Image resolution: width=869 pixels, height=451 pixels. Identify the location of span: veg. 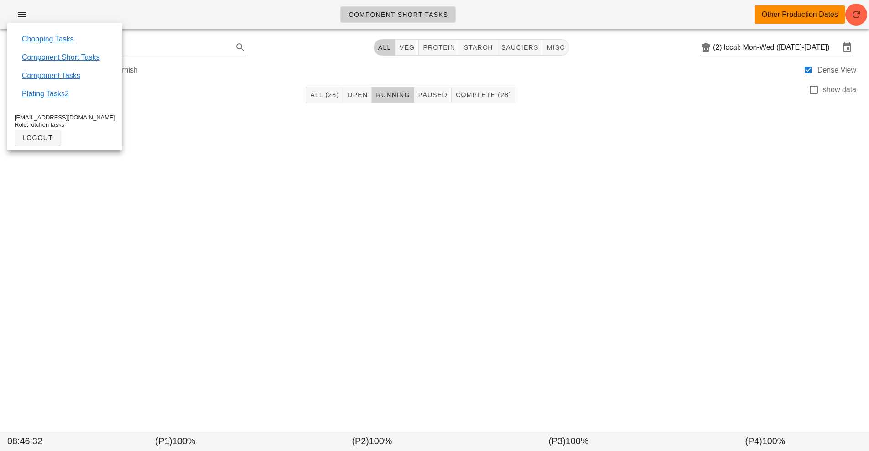
(407, 47).